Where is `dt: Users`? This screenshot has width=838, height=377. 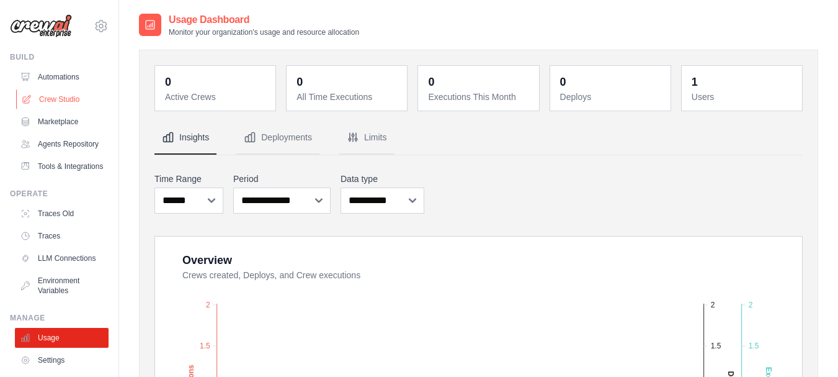
dt: Users is located at coordinates (743, 97).